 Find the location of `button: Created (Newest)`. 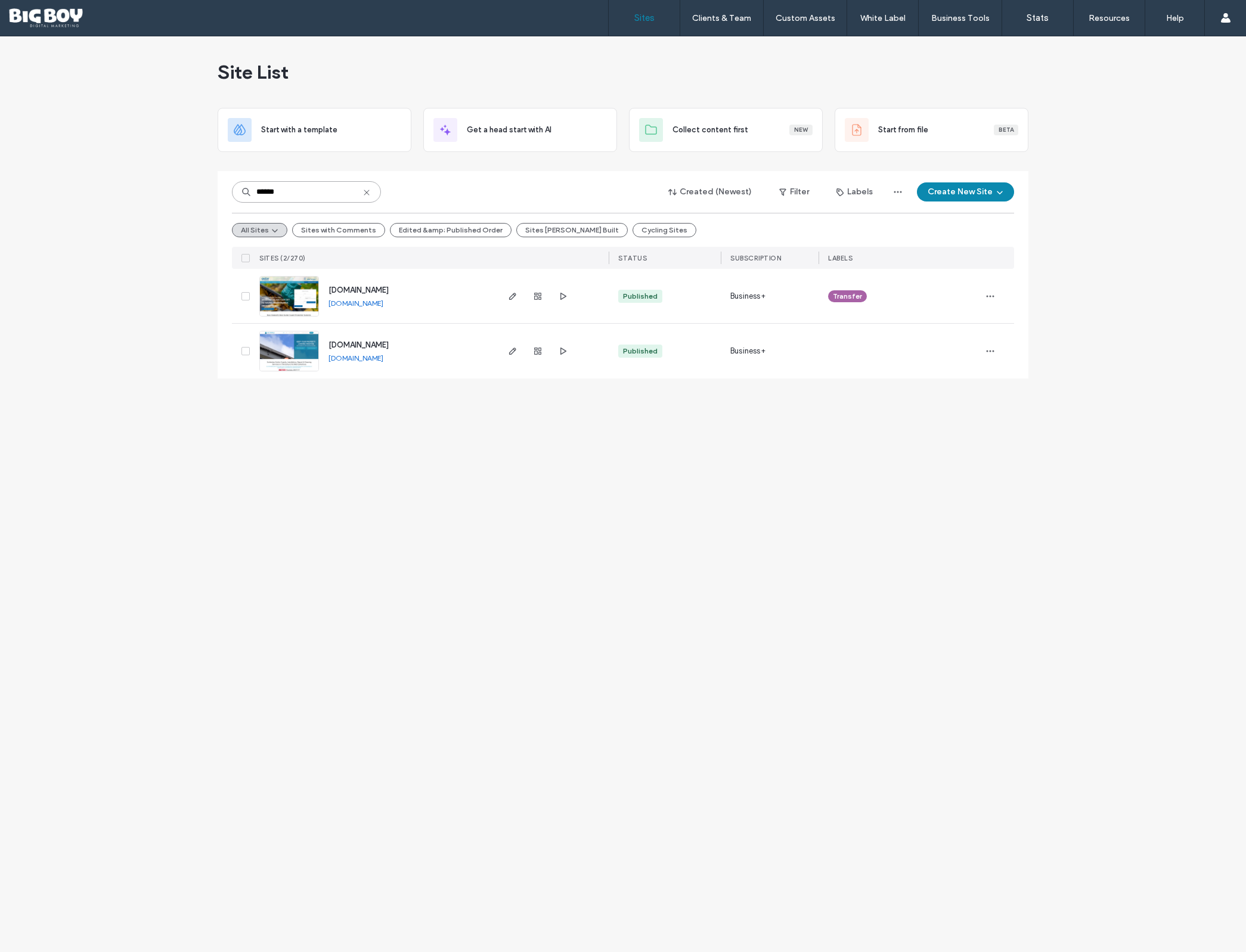

button: Created (Newest) is located at coordinates (710, 192).